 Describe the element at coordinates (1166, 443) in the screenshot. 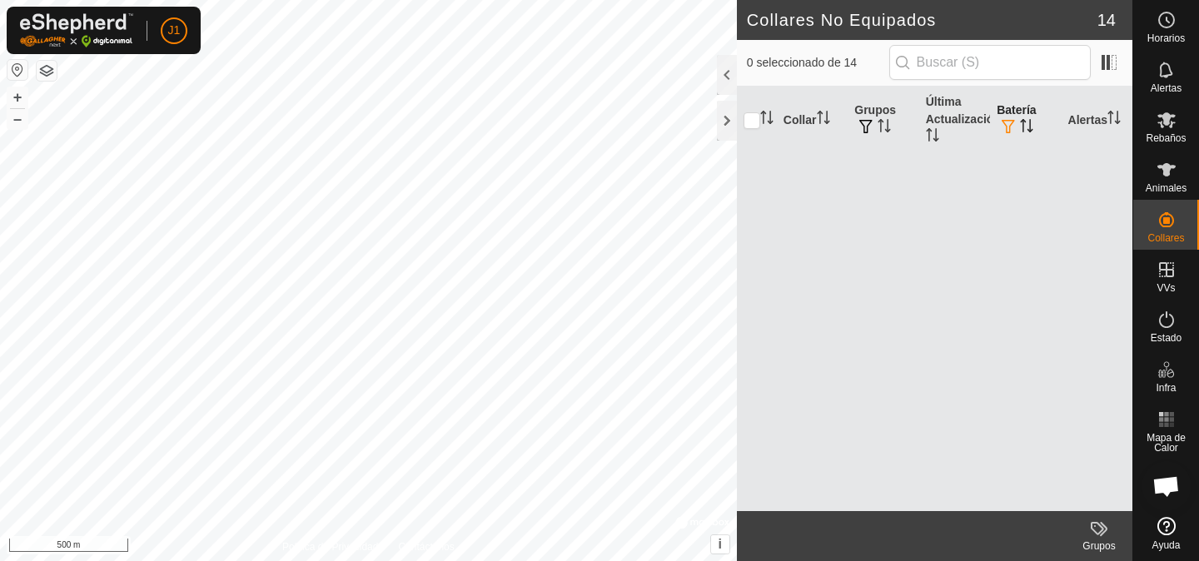

I see `span: Mapa de Calor` at that location.